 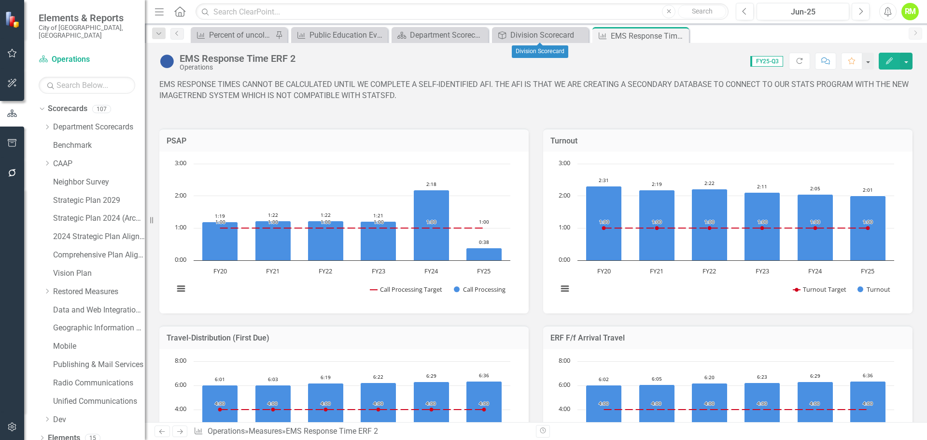 What do you see at coordinates (68, 109) in the screenshot?
I see `a: Scorecards` at bounding box center [68, 109].